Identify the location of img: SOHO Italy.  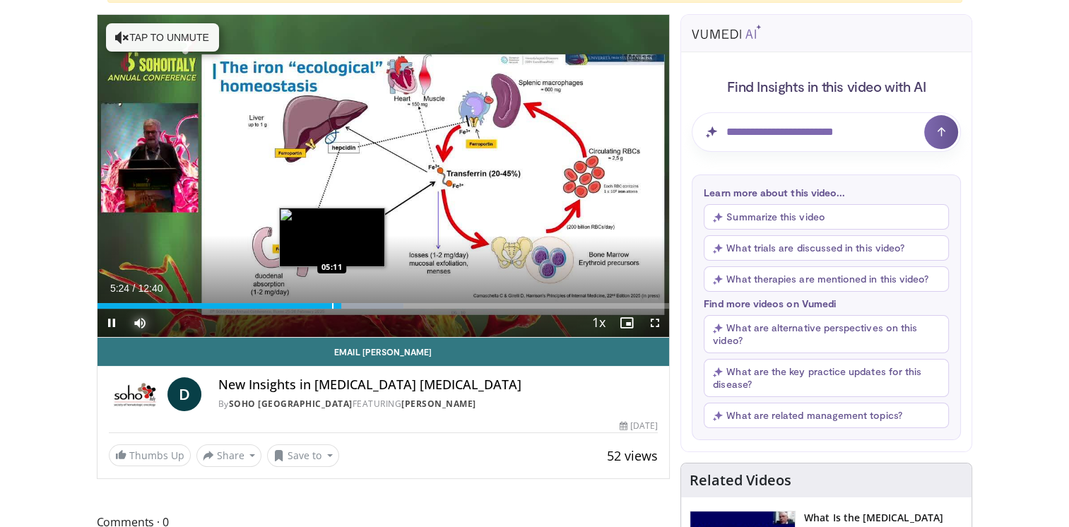
(135, 394).